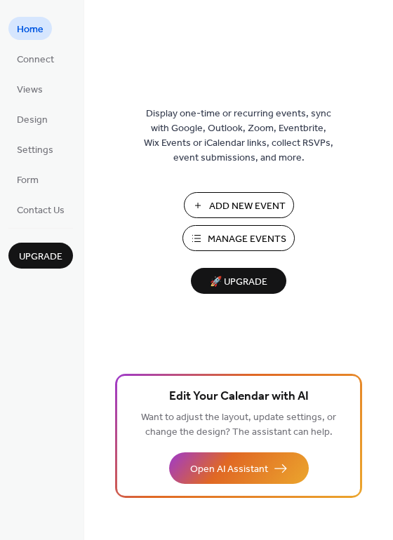 The width and height of the screenshot is (393, 540). I want to click on button: Add New Event, so click(239, 205).